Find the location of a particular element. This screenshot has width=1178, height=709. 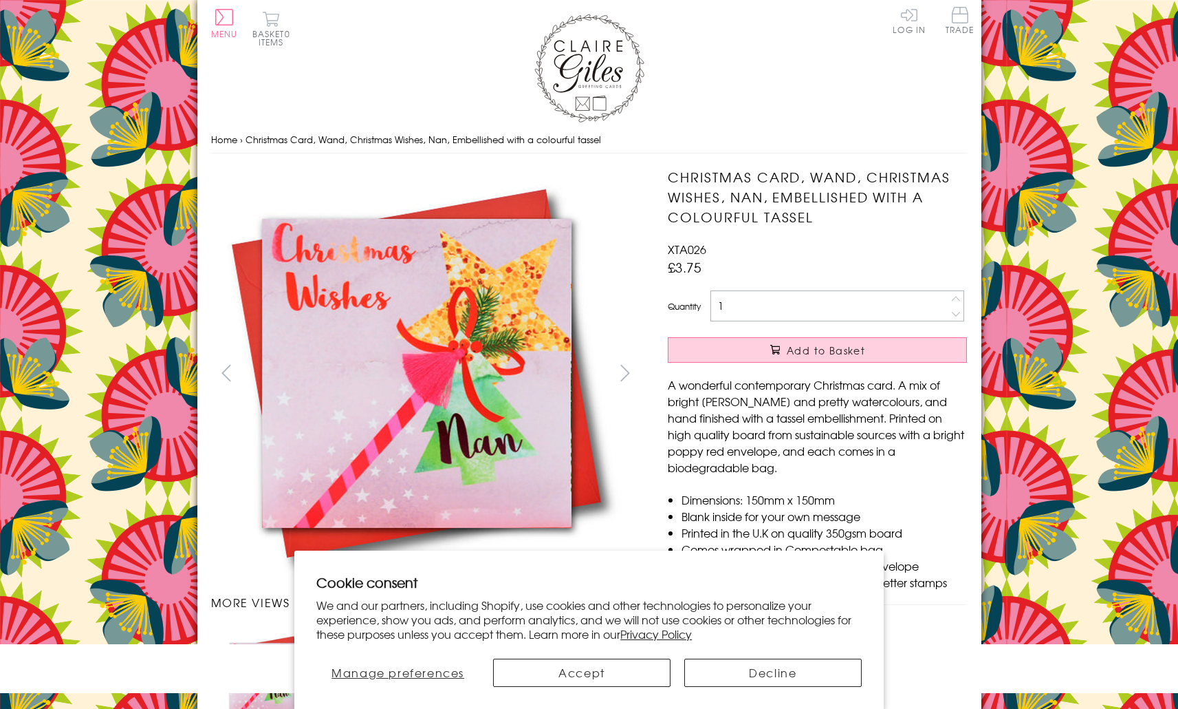

button: prev is located at coordinates (226, 372).